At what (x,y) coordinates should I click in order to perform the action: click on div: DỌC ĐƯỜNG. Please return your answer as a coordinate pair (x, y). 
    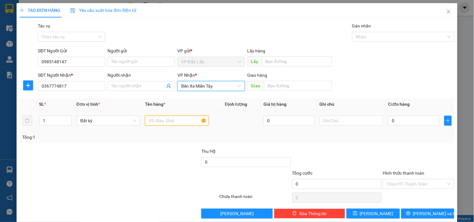
    Looking at the image, I should click on (75, 13).